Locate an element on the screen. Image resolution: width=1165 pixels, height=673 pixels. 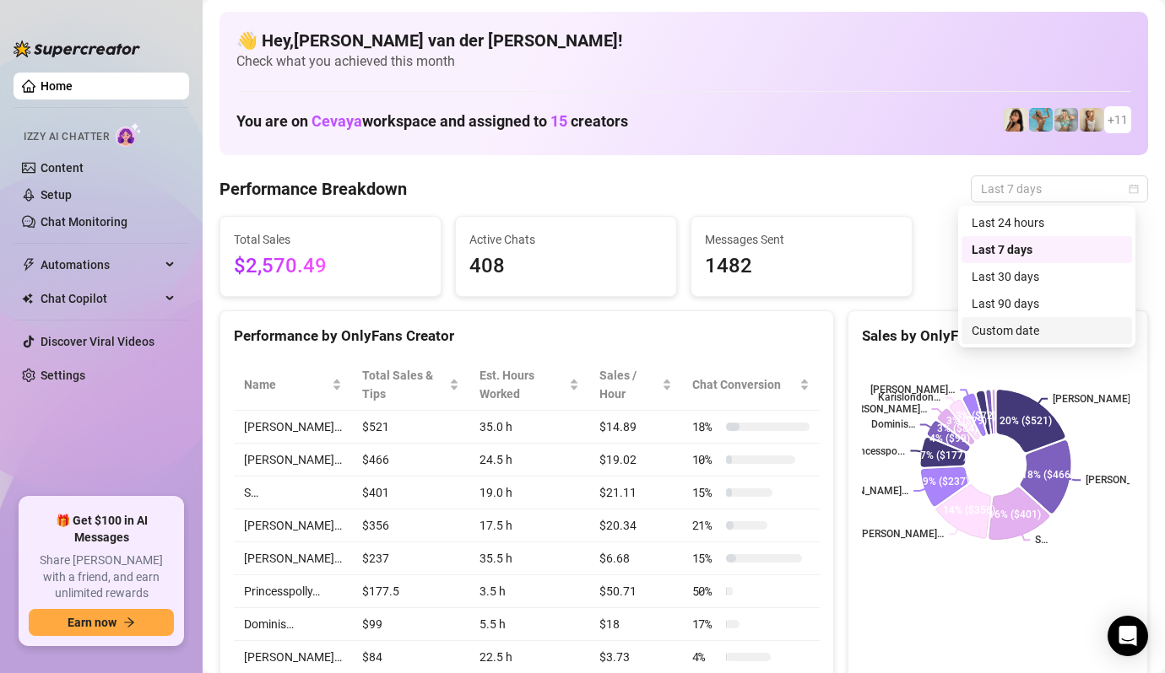
span: Automations is located at coordinates (100, 265).